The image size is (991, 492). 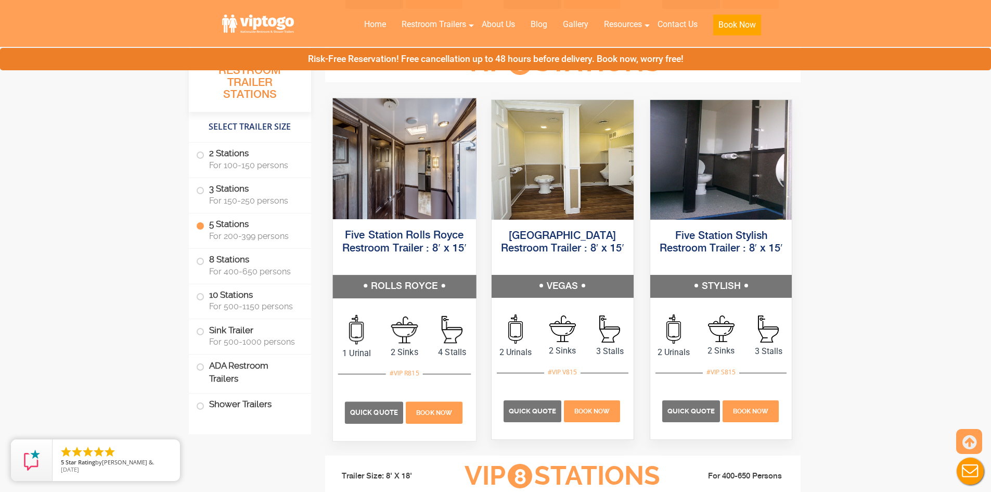 What do you see at coordinates (250, 404) in the screenshot?
I see `label: Shower Trailers` at bounding box center [250, 404].